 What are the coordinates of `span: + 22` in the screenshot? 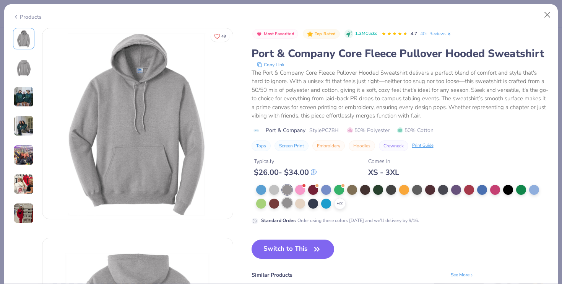 It's located at (339, 203).